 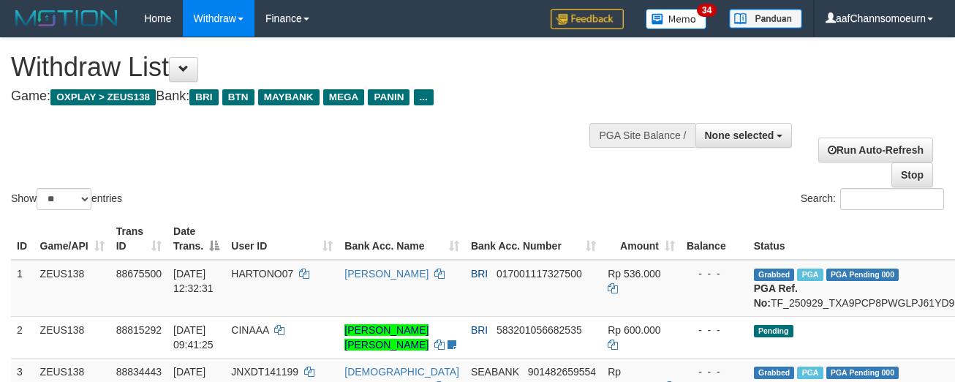 I want to click on th: Amount: activate to sort column ascending, so click(x=641, y=238).